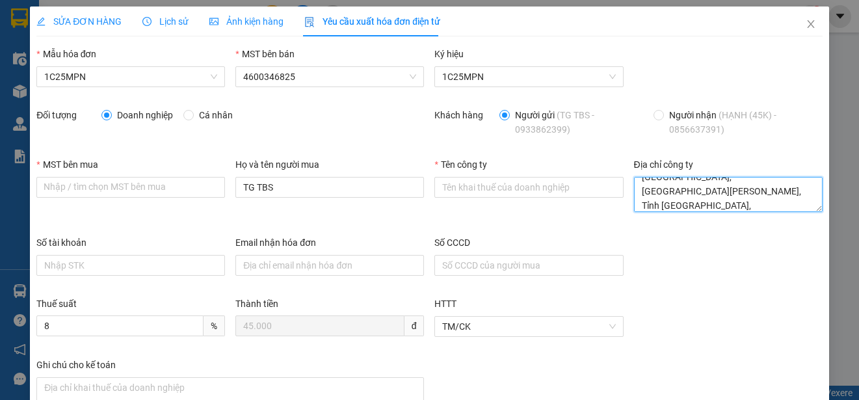 This screenshot has width=859, height=400. I want to click on span: clock-circle, so click(147, 21).